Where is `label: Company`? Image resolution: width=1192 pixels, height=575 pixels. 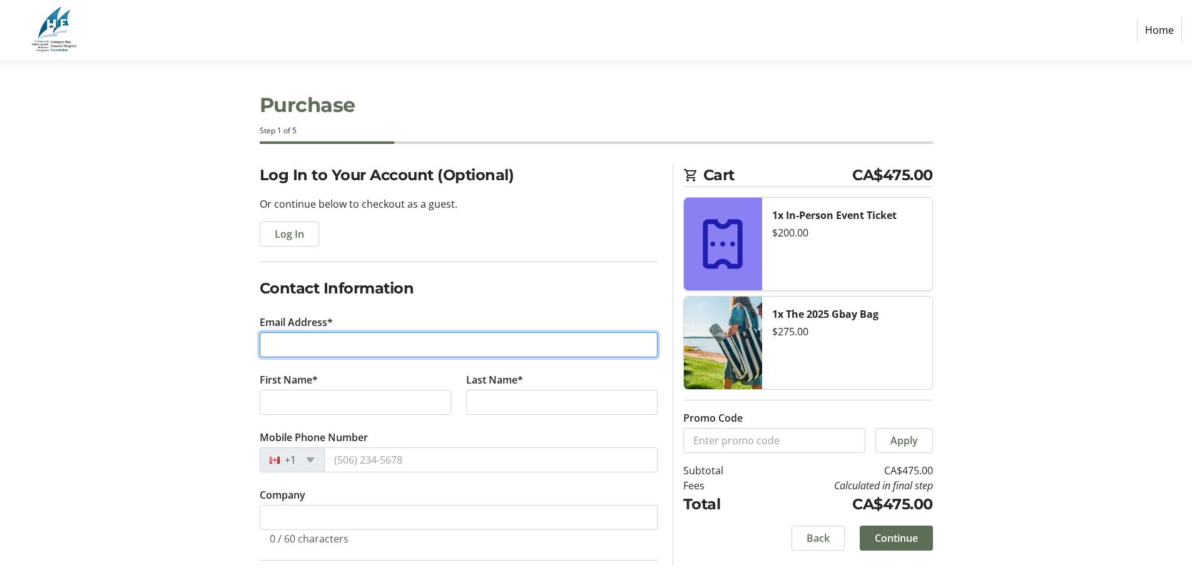
label: Company is located at coordinates (282, 495).